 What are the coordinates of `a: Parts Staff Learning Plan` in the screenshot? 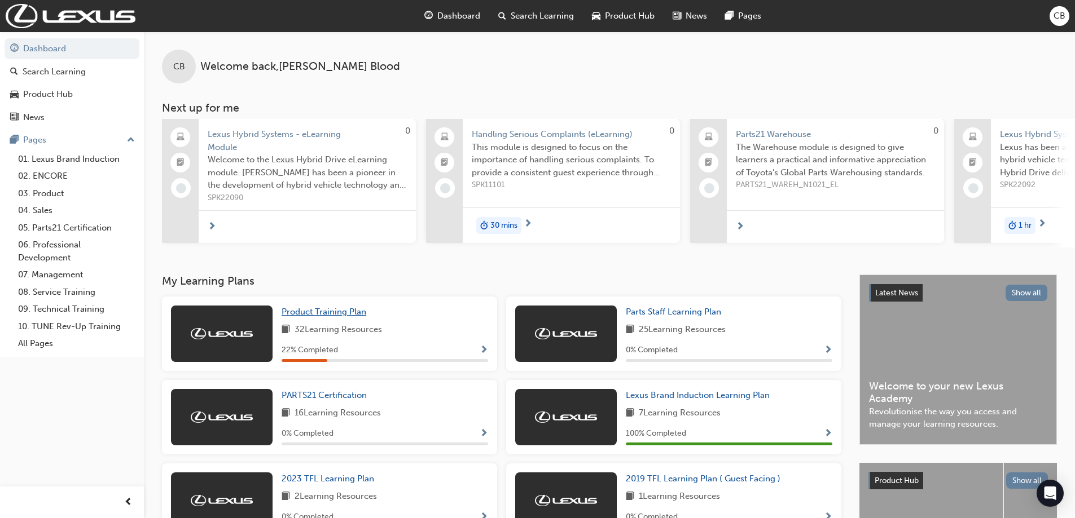 It's located at (675, 312).